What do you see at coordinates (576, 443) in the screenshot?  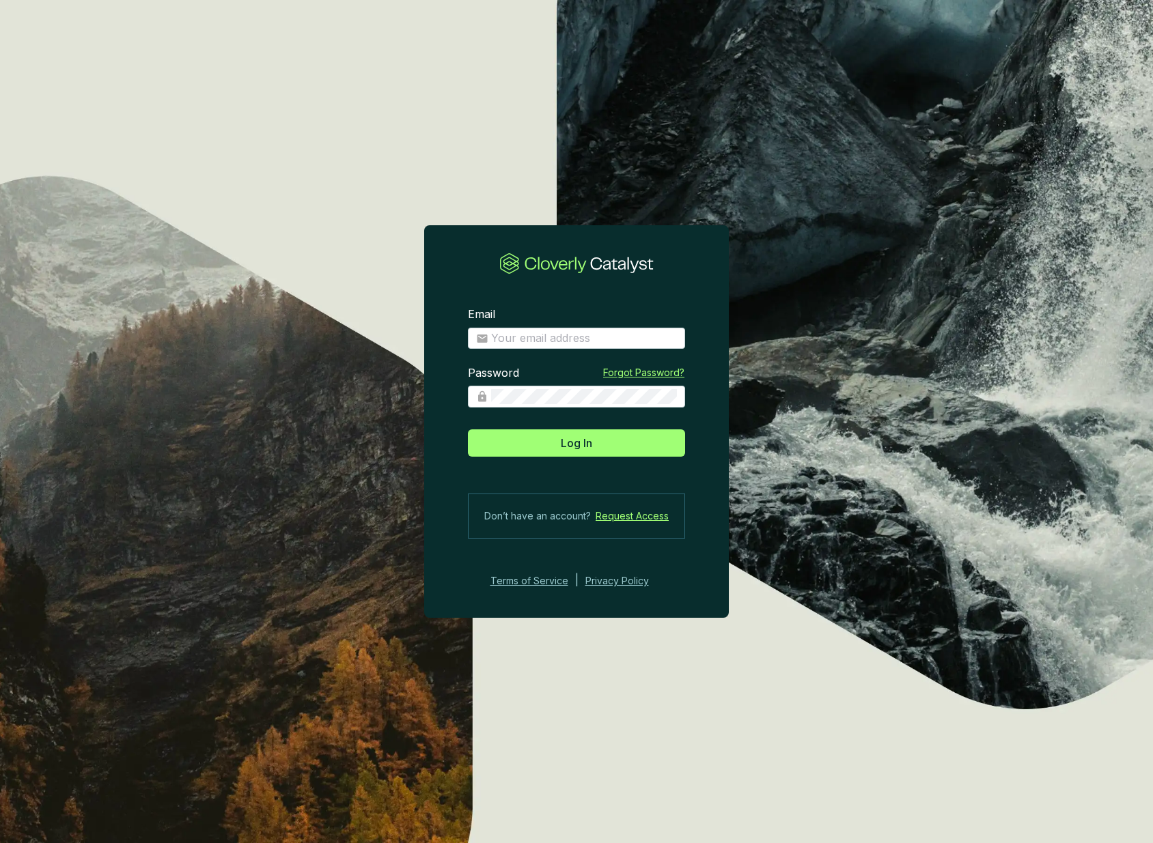 I see `span: Log In` at bounding box center [576, 443].